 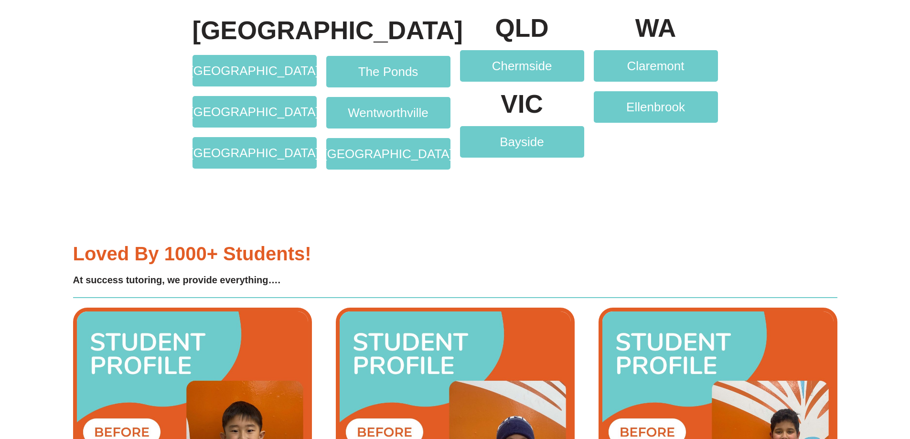 What do you see at coordinates (388, 113) in the screenshot?
I see `span: Wentworthville` at bounding box center [388, 113].